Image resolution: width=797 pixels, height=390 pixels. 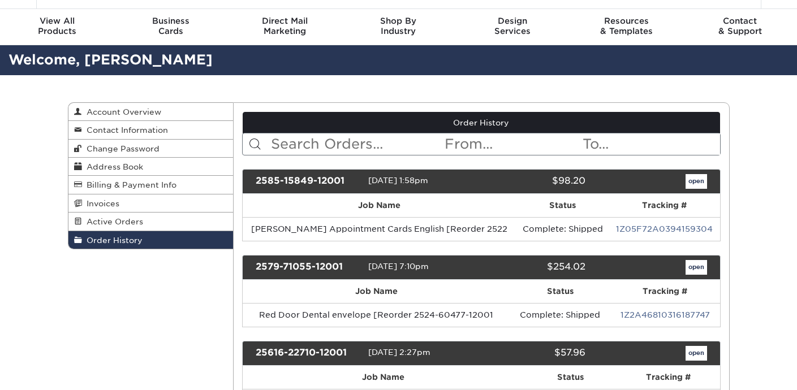 What do you see at coordinates (512, 21) in the screenshot?
I see `span: Design` at bounding box center [512, 21].